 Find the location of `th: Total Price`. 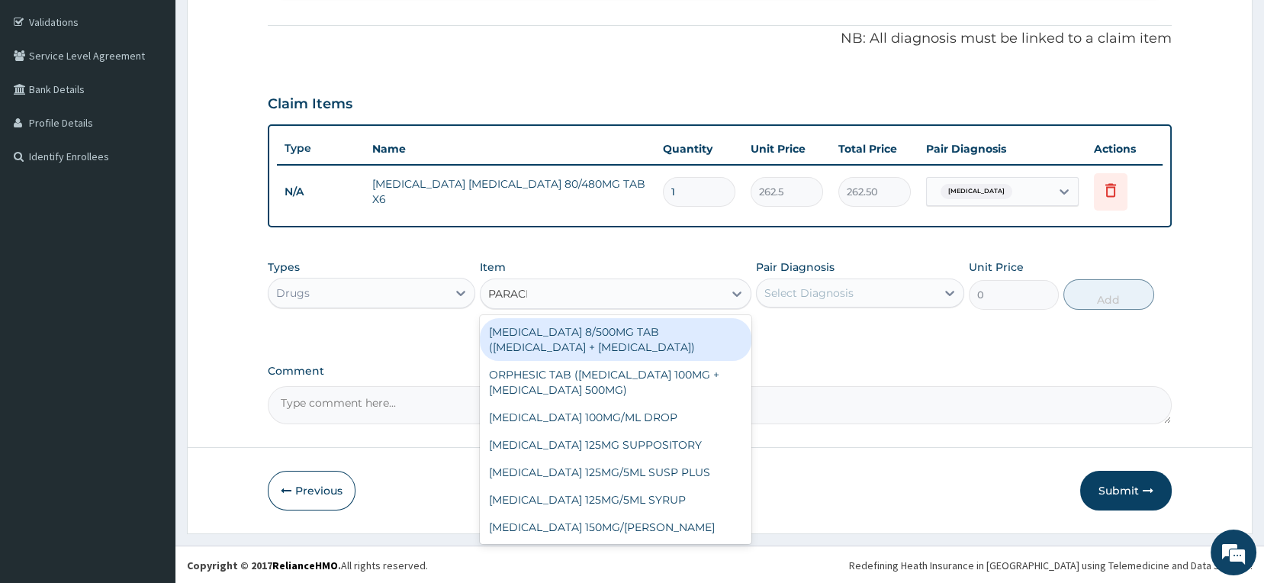

th: Total Price is located at coordinates (874, 149).